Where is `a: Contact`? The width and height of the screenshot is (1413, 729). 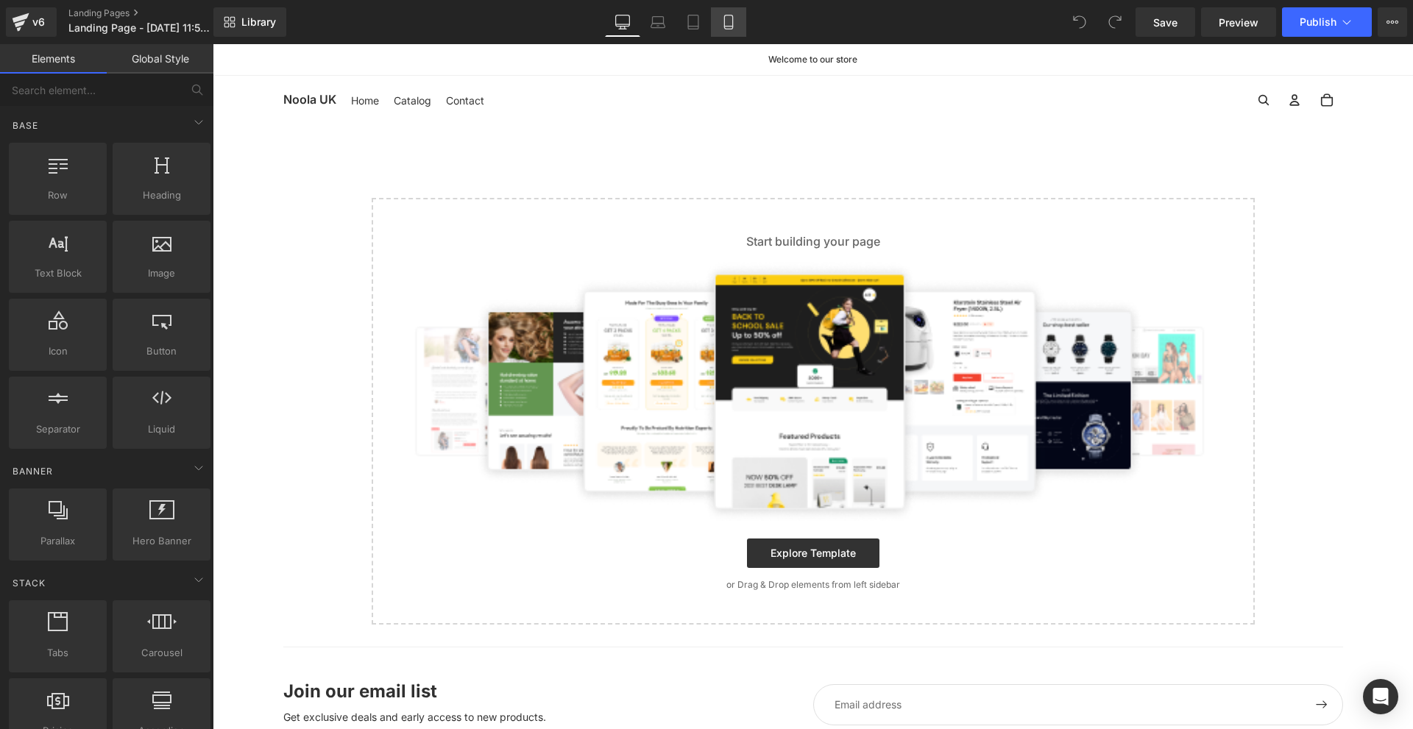 a: Contact is located at coordinates (252, 56).